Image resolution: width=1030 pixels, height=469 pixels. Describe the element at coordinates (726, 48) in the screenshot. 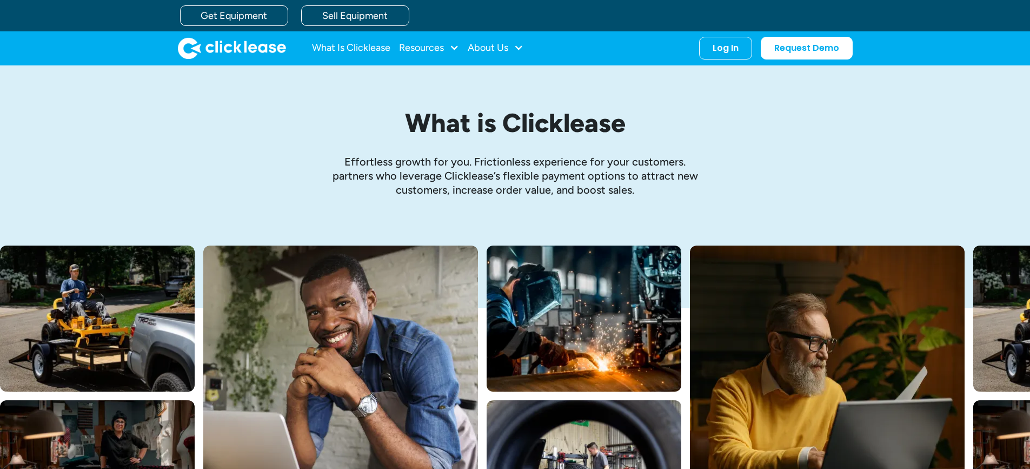

I see `div: Log In` at that location.